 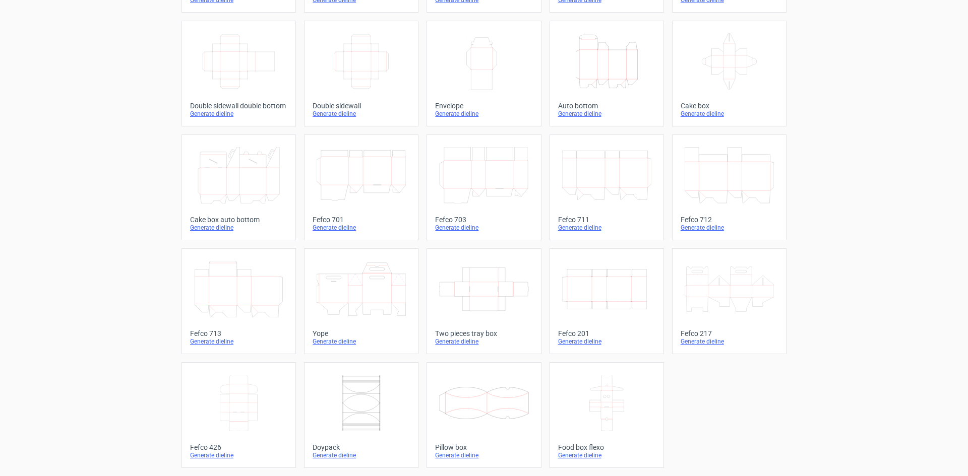 What do you see at coordinates (606, 74) in the screenshot?
I see `a: Auto bottomGenerate dieline` at bounding box center [606, 74].